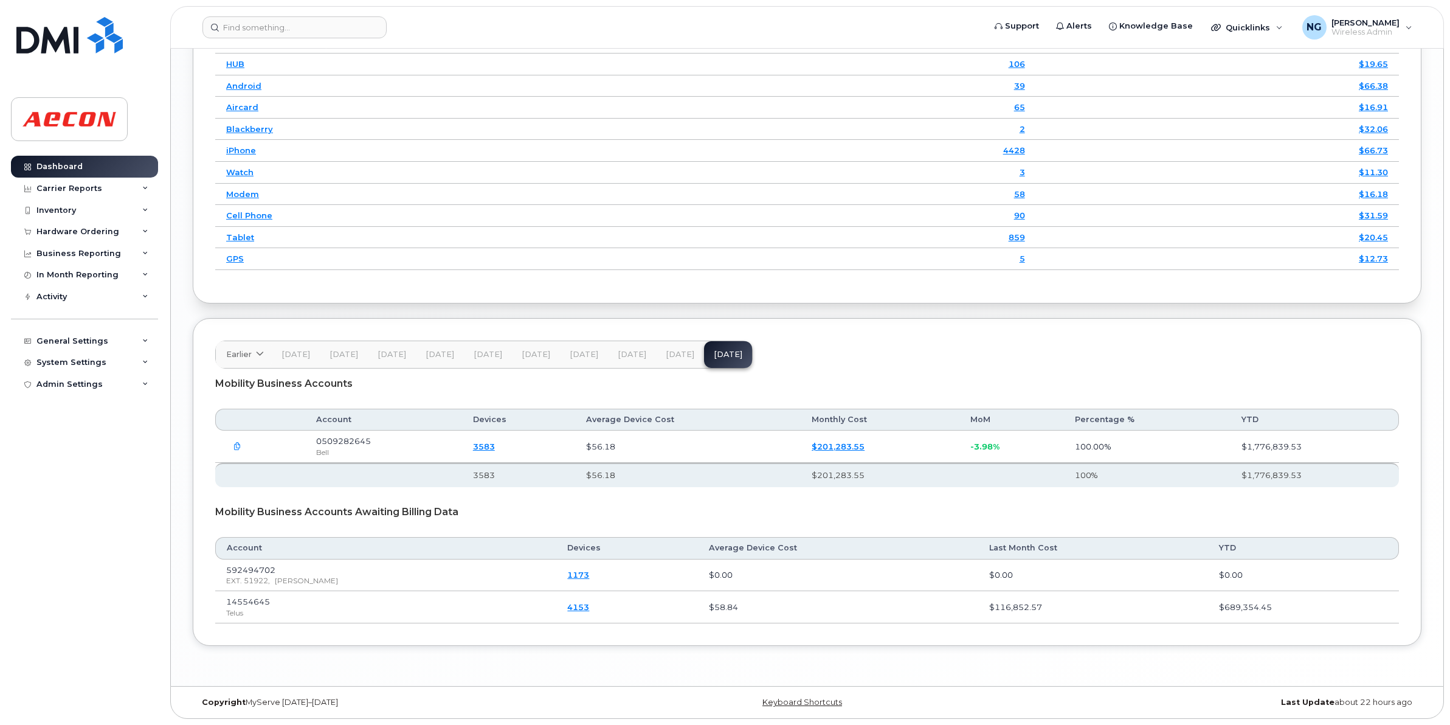 The image size is (1450, 725). I want to click on a: $12.73, so click(1373, 258).